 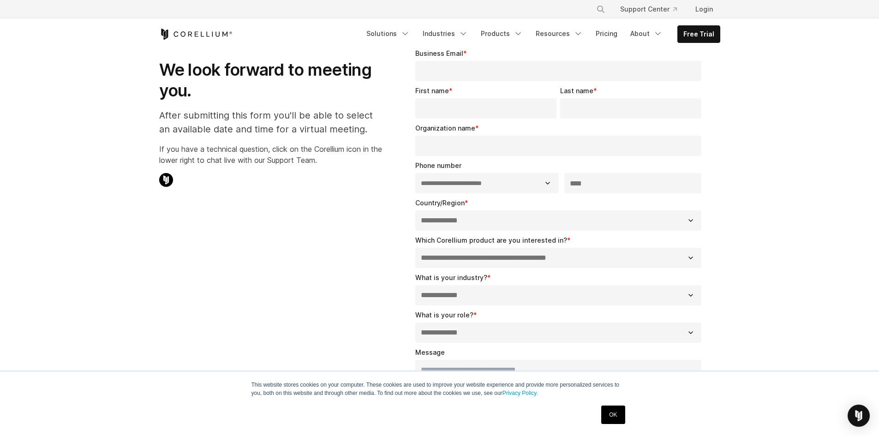 I want to click on a: Corellium Home, so click(x=196, y=34).